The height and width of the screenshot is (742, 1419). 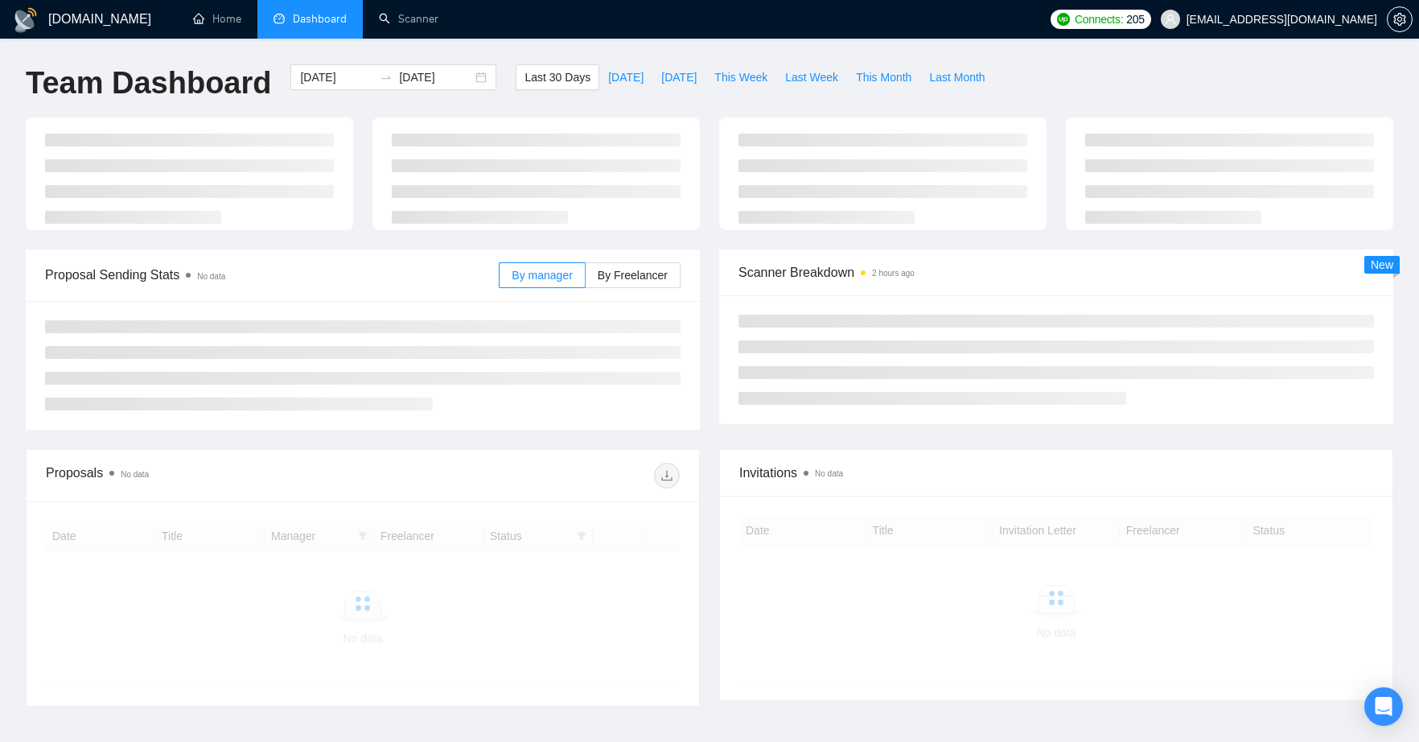 What do you see at coordinates (386, 77) in the screenshot?
I see `span: swap-right` at bounding box center [386, 77].